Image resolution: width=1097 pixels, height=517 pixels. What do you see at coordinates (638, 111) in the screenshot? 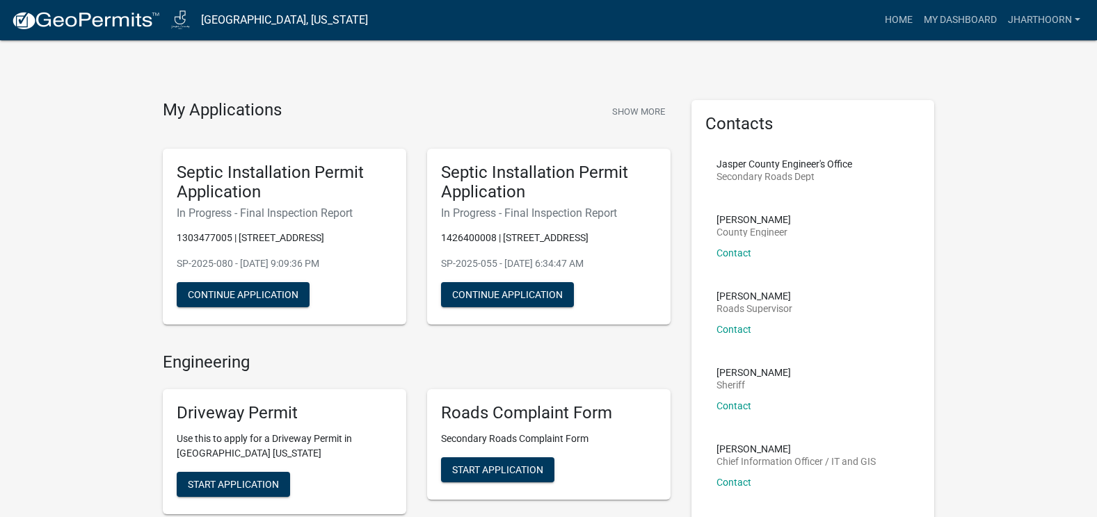
I see `button: Show More` at bounding box center [638, 111].